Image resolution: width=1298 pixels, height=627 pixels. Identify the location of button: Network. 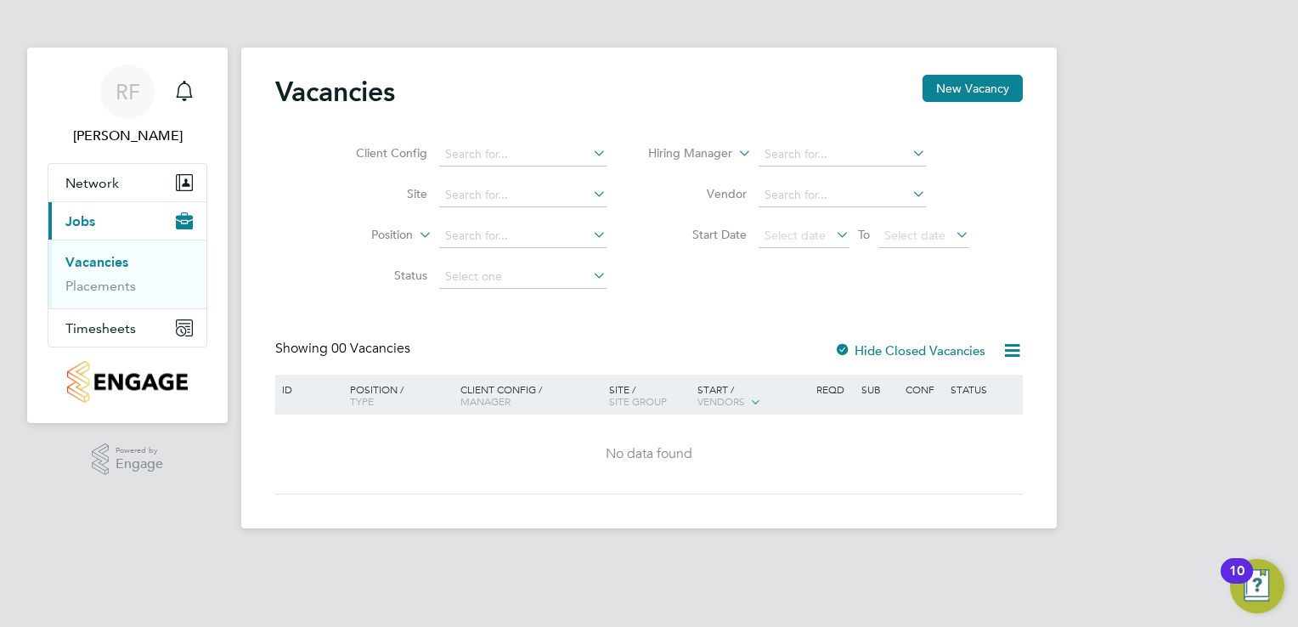
(127, 183).